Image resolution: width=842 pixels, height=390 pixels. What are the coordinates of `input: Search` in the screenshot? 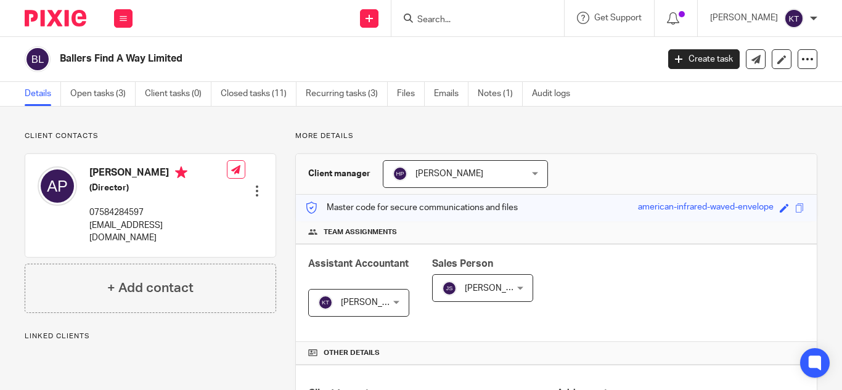 It's located at (472, 20).